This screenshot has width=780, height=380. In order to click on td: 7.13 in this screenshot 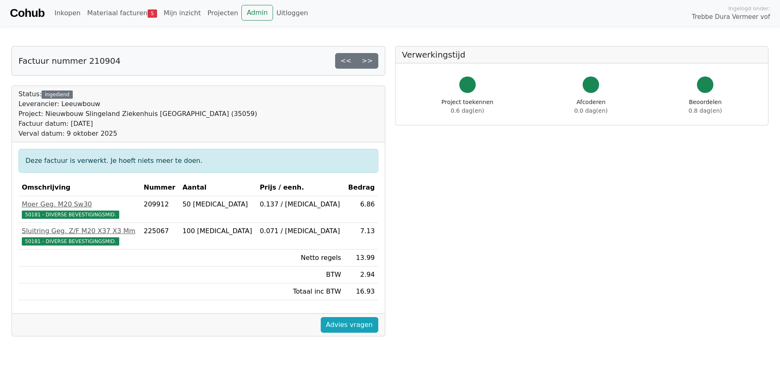, I will do `click(362, 236)`.